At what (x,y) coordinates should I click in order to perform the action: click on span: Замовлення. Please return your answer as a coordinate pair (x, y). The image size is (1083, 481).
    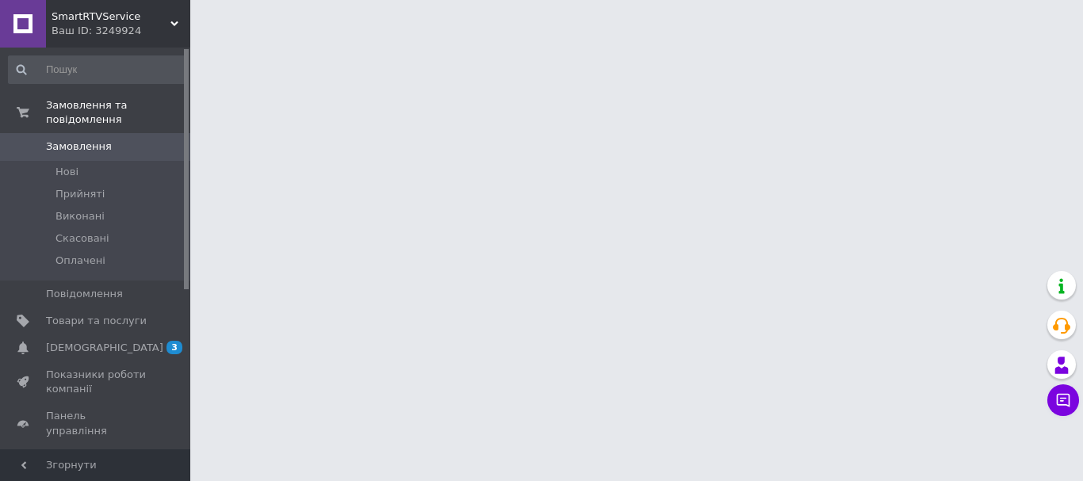
    Looking at the image, I should click on (78, 147).